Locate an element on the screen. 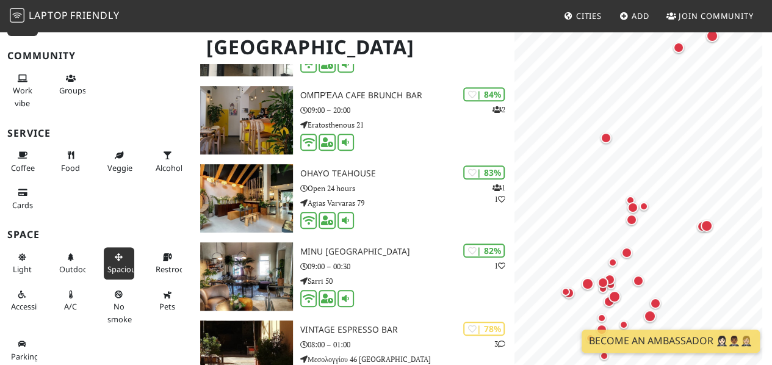 The image size is (772, 365). h3: Community is located at coordinates (96, 56).